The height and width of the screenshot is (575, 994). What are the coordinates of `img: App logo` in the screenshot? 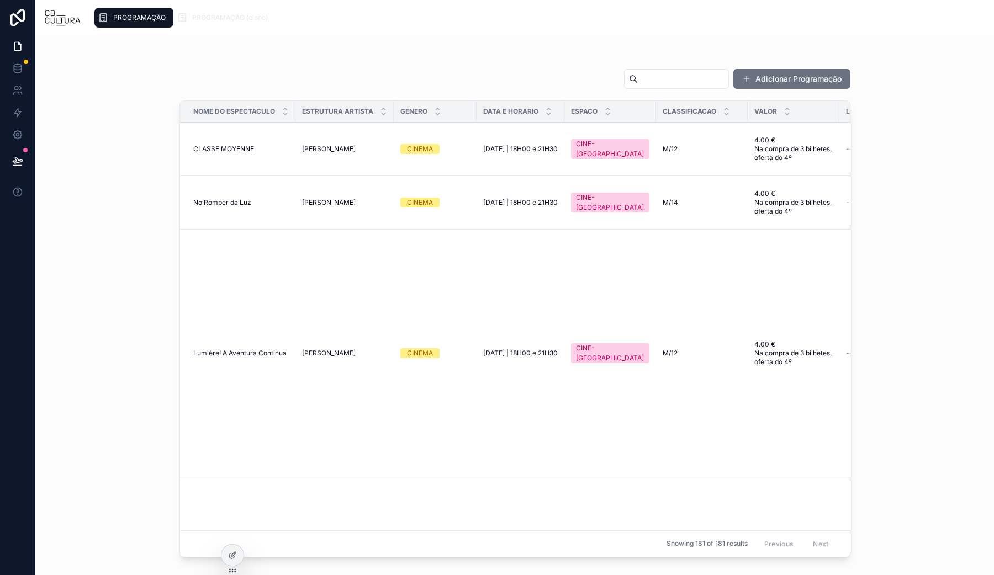 It's located at (62, 18).